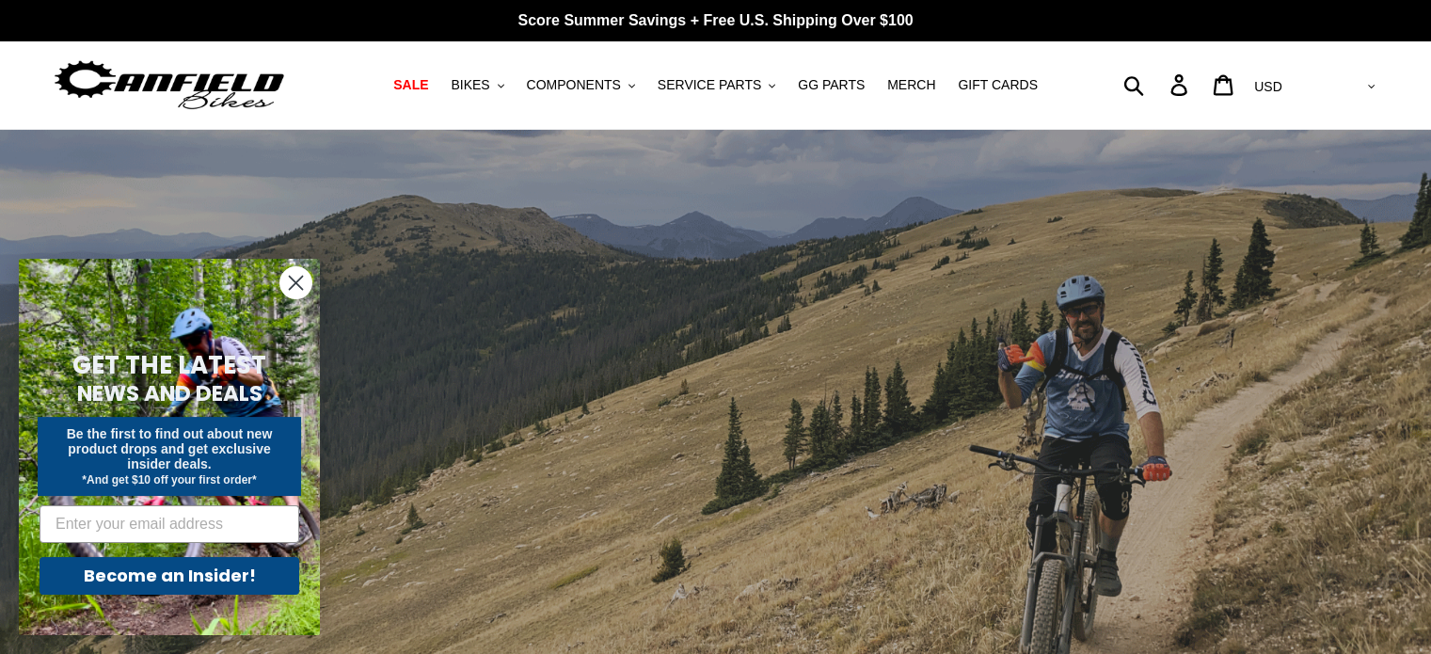  What do you see at coordinates (997, 85) in the screenshot?
I see `span: GIFT CARDS` at bounding box center [997, 85].